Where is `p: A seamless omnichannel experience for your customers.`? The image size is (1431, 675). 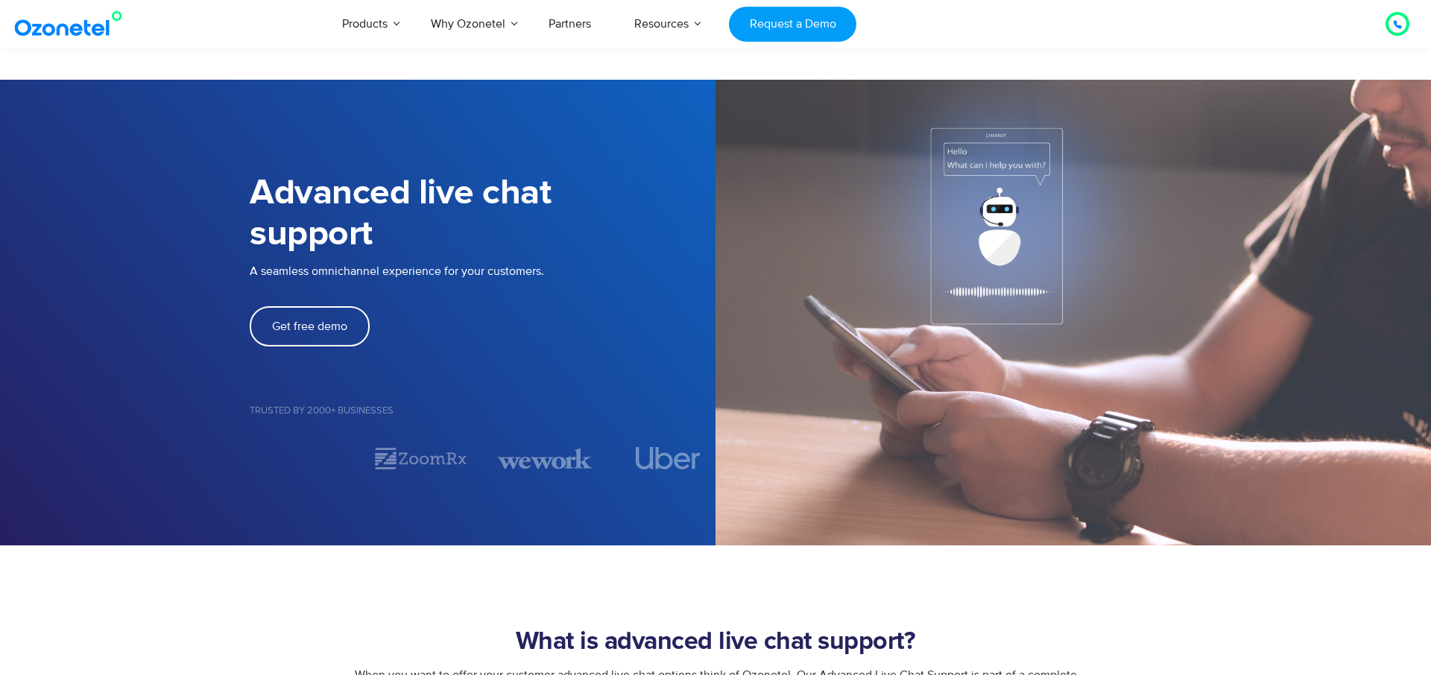 p: A seamless omnichannel experience for your customers. is located at coordinates (482, 271).